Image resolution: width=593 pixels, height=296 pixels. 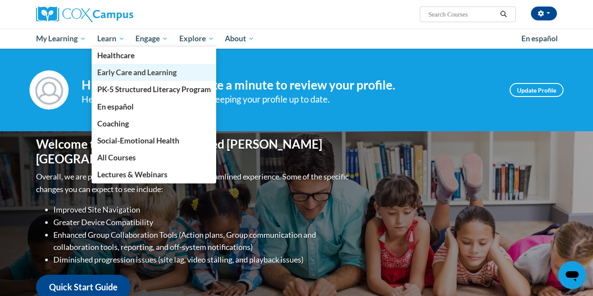 I want to click on a: Learn, so click(x=111, y=39).